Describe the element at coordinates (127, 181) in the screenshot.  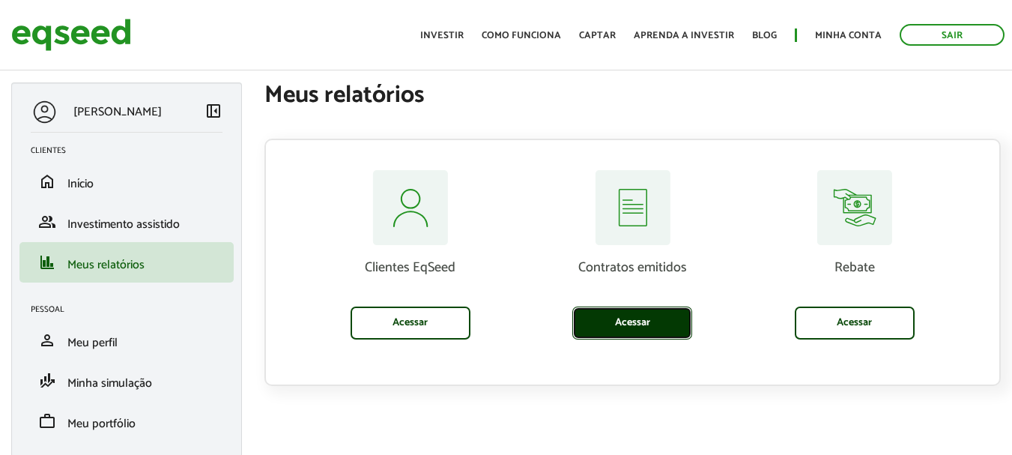
I see `li: Início` at that location.